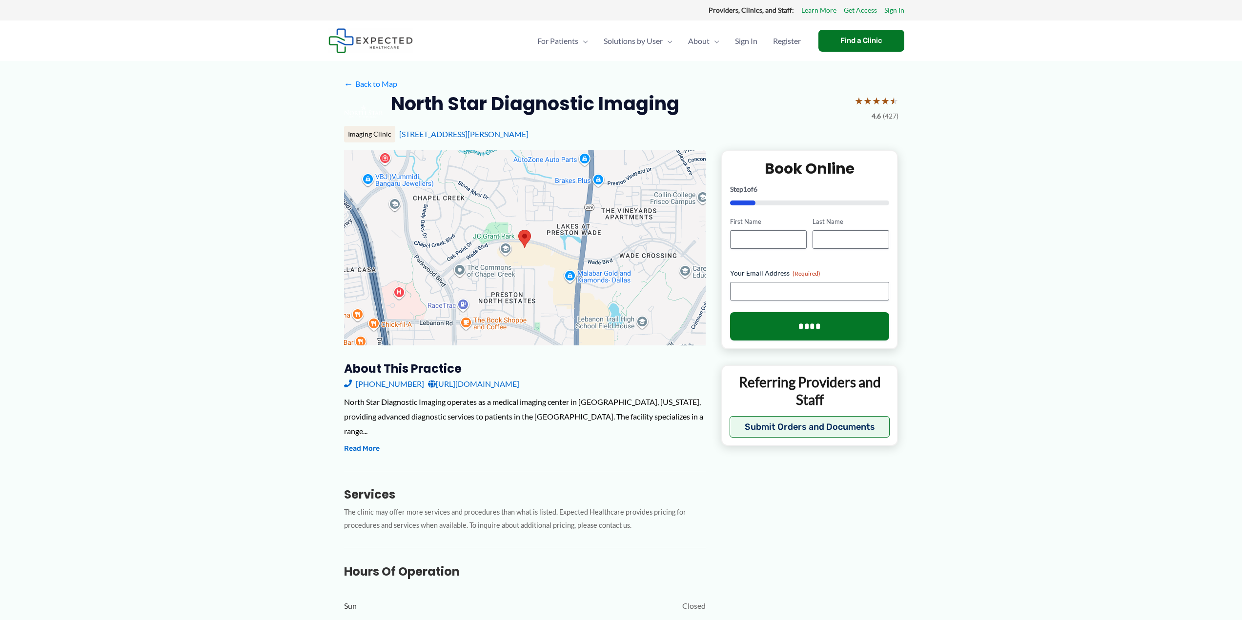  Describe the element at coordinates (633, 41) in the screenshot. I see `span: Solutions by User` at that location.